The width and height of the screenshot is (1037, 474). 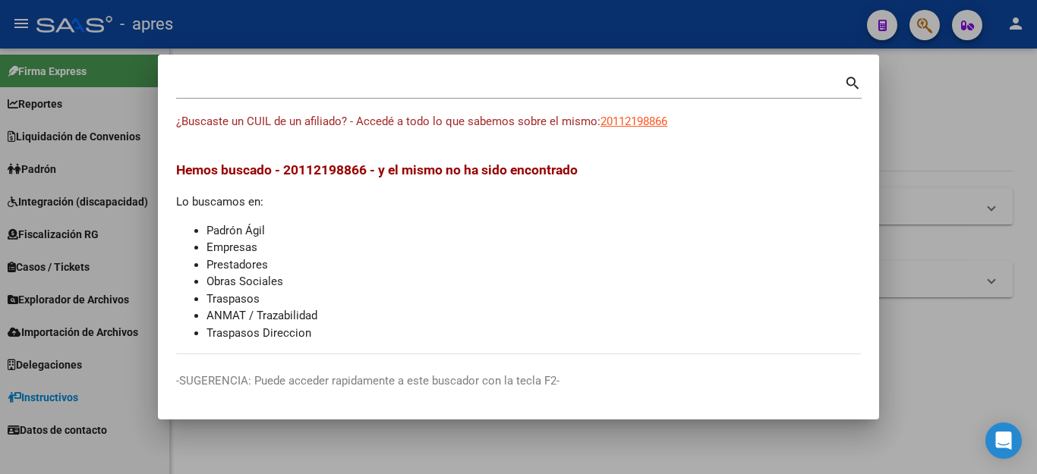 What do you see at coordinates (518, 381) in the screenshot?
I see `p: -SUGERENCIA: Puede acceder rapidamente a este buscador con la tecla F2-` at bounding box center [518, 381].